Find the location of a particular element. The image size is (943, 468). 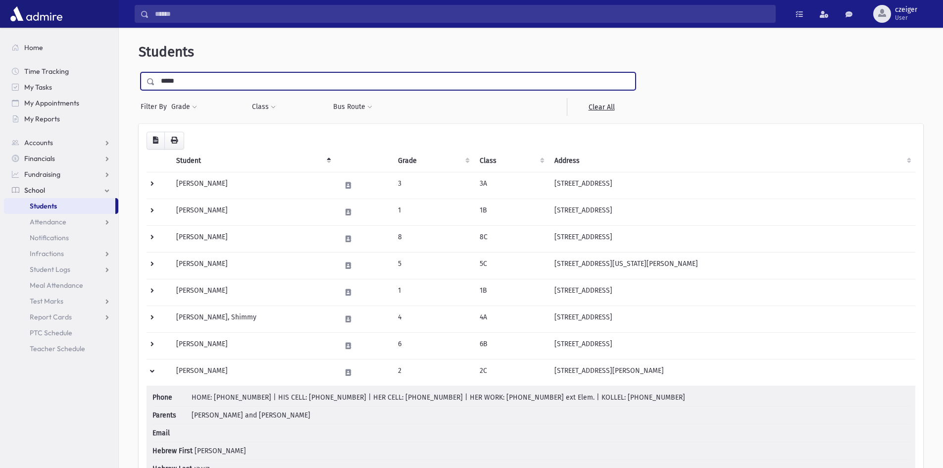

span: My Appointments is located at coordinates (51, 103).